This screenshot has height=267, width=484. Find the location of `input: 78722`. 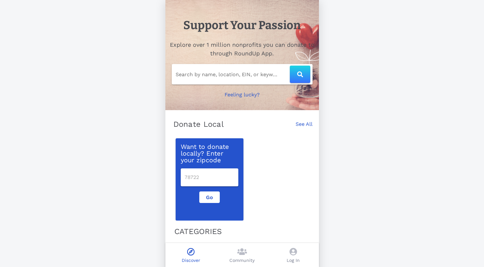

input: 78722 is located at coordinates (209, 177).